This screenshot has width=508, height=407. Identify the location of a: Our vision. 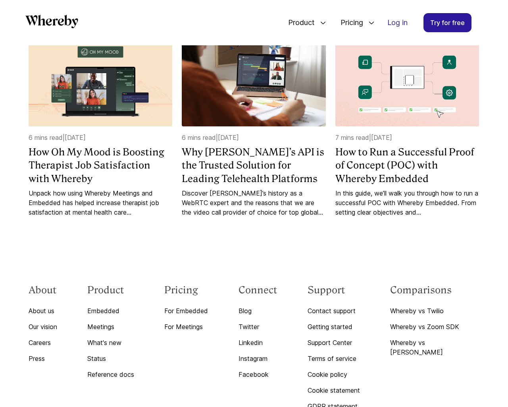
(43, 327).